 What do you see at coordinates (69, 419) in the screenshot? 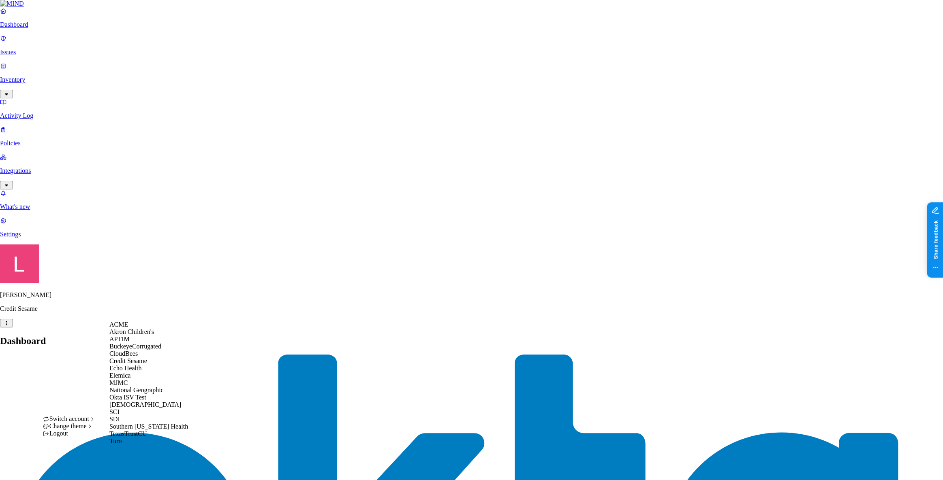
I see `span: Switch account` at bounding box center [69, 419].